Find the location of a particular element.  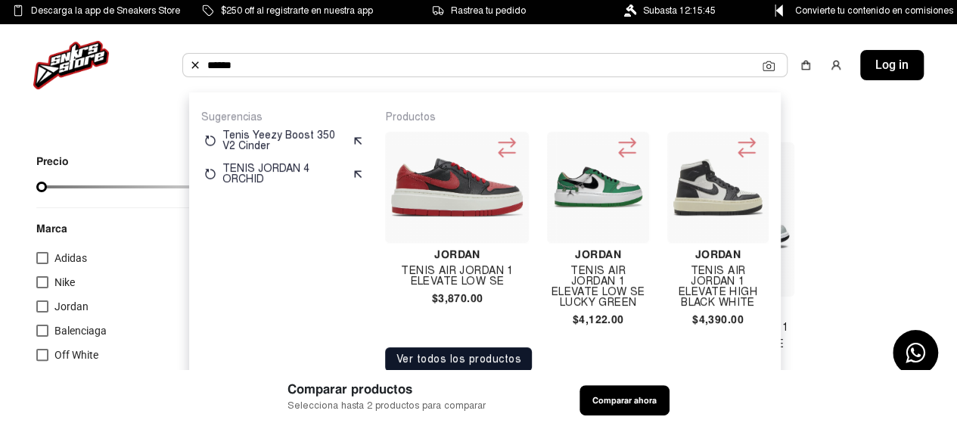

h4: Tenis Air Jordan 1 Elevate Low Se is located at coordinates (457, 276).